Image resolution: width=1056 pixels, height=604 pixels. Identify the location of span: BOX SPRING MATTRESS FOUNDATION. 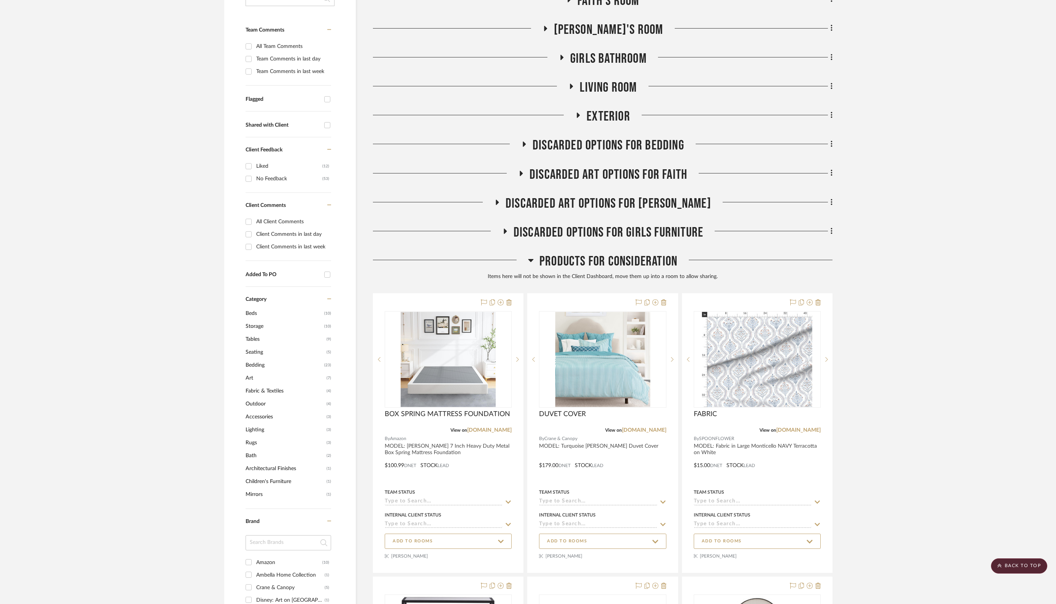
(447, 414).